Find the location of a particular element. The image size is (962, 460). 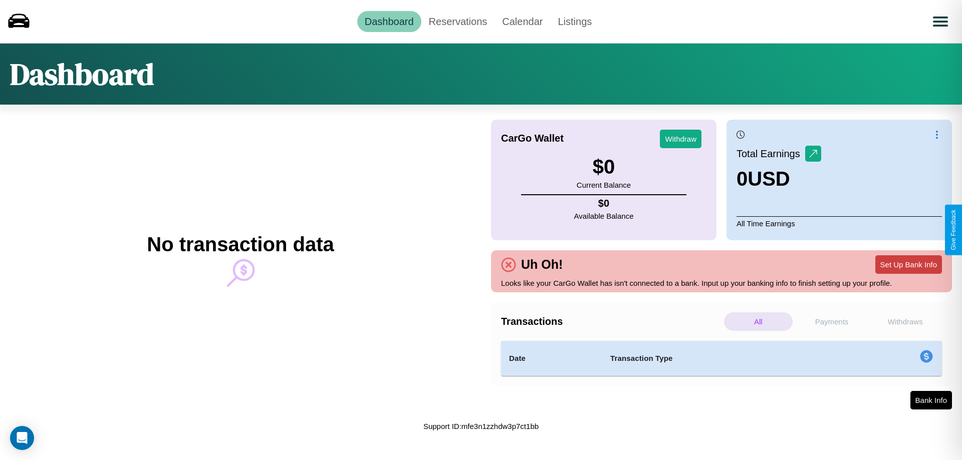

h2: No transaction data is located at coordinates (240, 244).